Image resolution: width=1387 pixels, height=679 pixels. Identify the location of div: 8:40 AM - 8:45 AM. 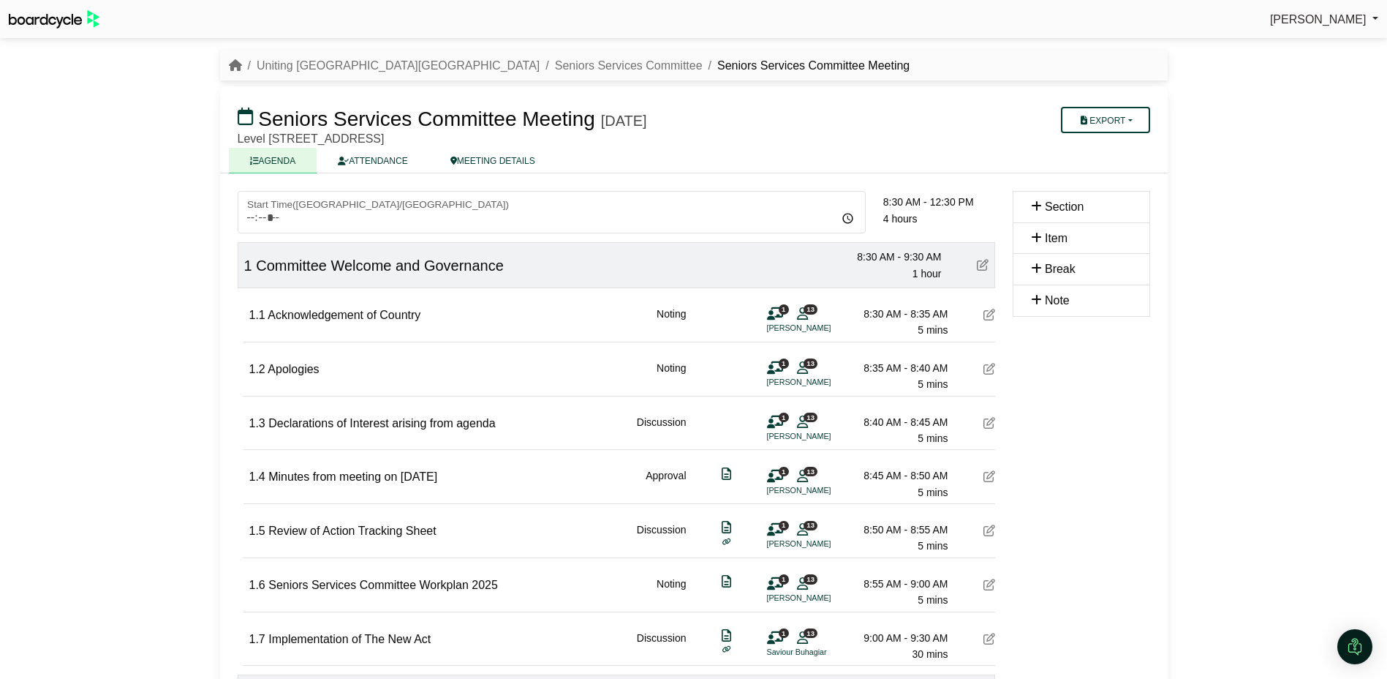
(897, 422).